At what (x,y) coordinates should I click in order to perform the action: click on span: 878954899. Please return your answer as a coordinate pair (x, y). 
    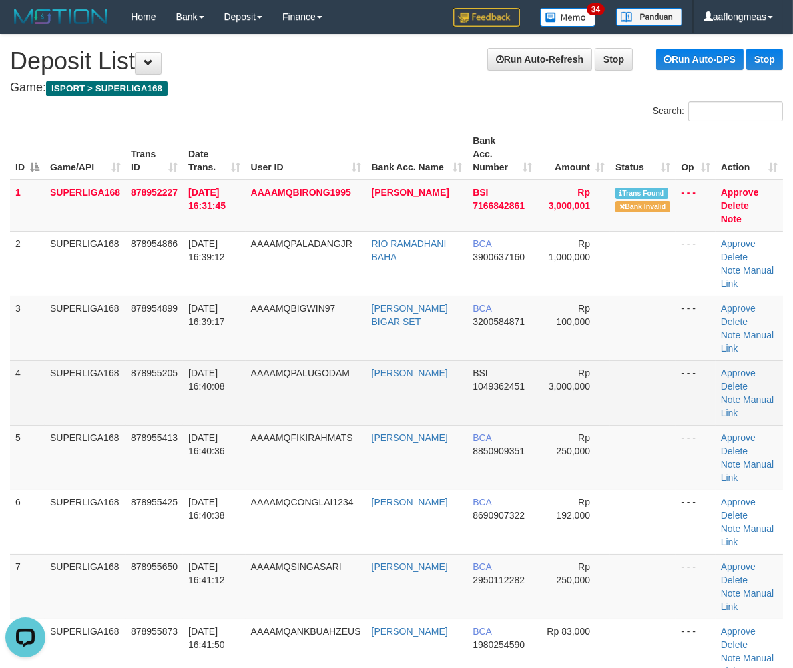
    Looking at the image, I should click on (155, 308).